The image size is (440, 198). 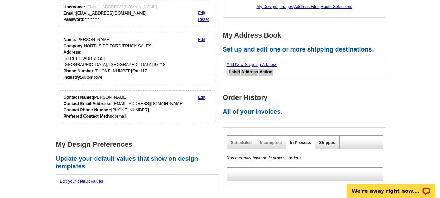 What do you see at coordinates (286, 7) in the screenshot?
I see `a: Images` at bounding box center [286, 7].